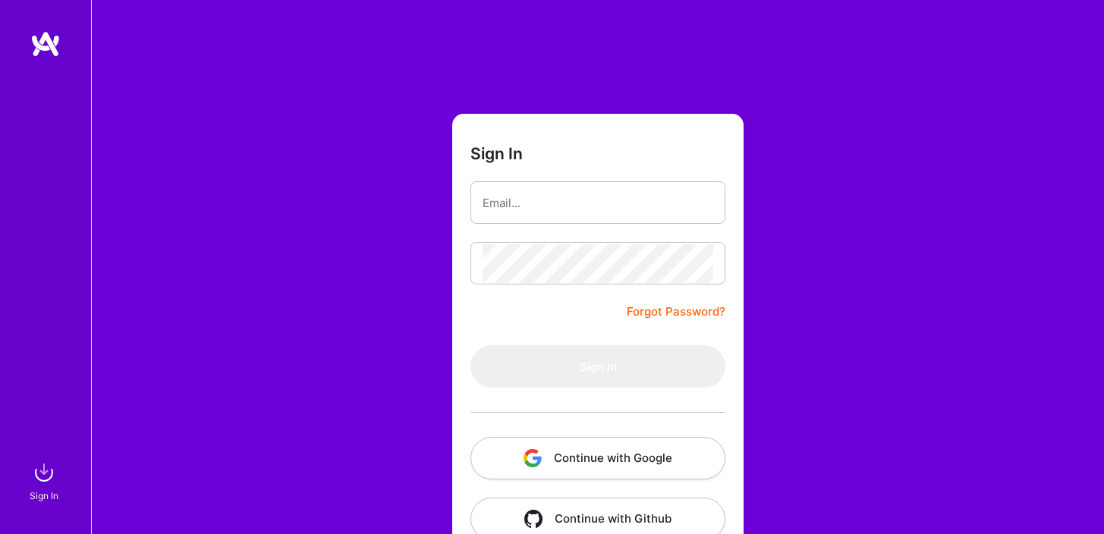 Image resolution: width=1104 pixels, height=534 pixels. What do you see at coordinates (676, 312) in the screenshot?
I see `a: Forgot Password?` at bounding box center [676, 312].